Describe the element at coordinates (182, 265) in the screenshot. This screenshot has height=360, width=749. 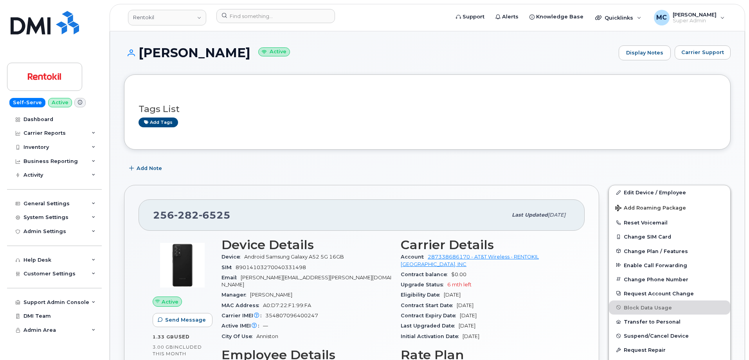
I see `img: image20231002-3703462-2e78ka.jpeg` at that location.